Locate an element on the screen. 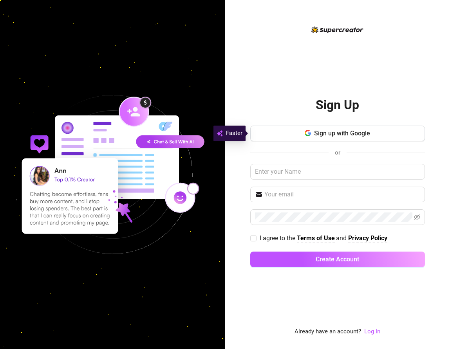  span: I agree to the is located at coordinates (278, 238).